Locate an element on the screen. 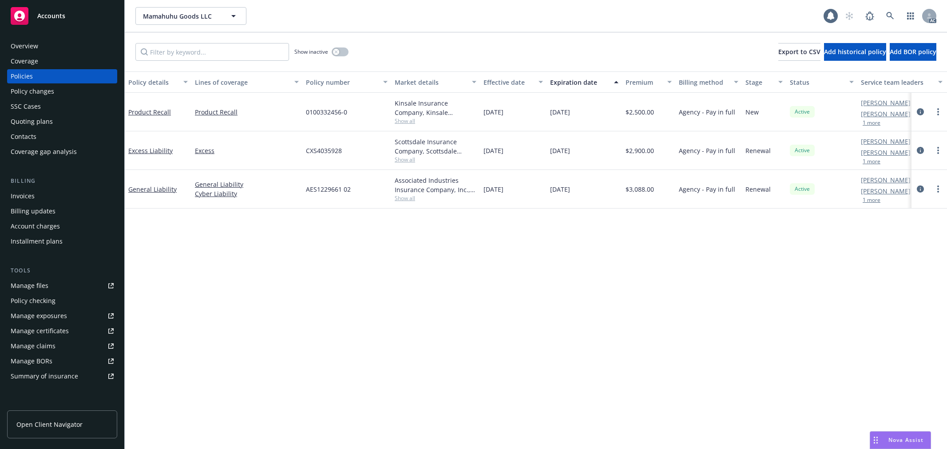 This screenshot has width=947, height=449. div: Coverage is located at coordinates (24, 61).